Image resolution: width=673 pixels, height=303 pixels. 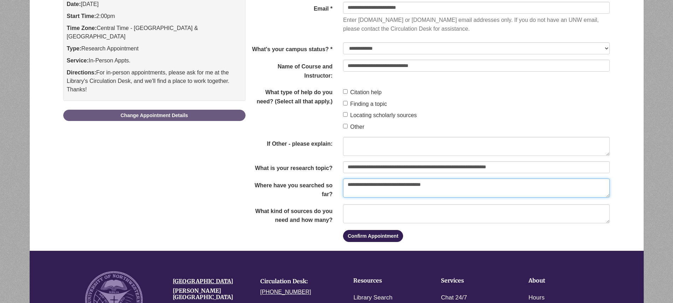 I want to click on input: Finding a topic, so click(x=345, y=103).